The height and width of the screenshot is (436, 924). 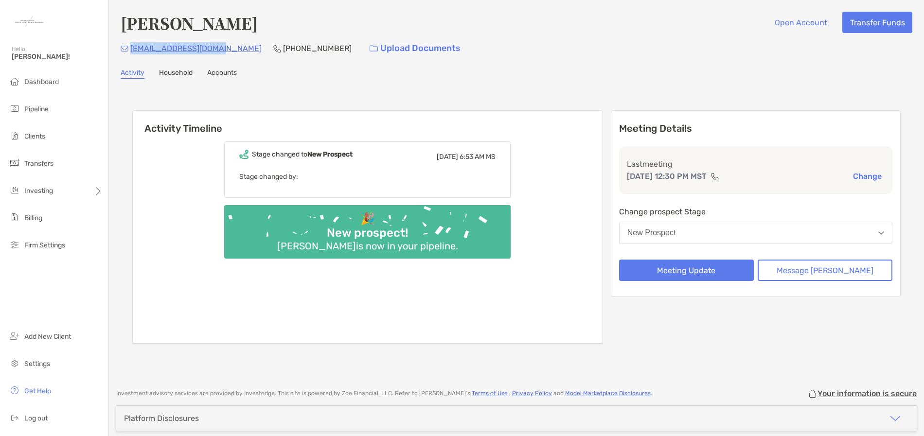 What do you see at coordinates (33, 218) in the screenshot?
I see `span: Billing` at bounding box center [33, 218].